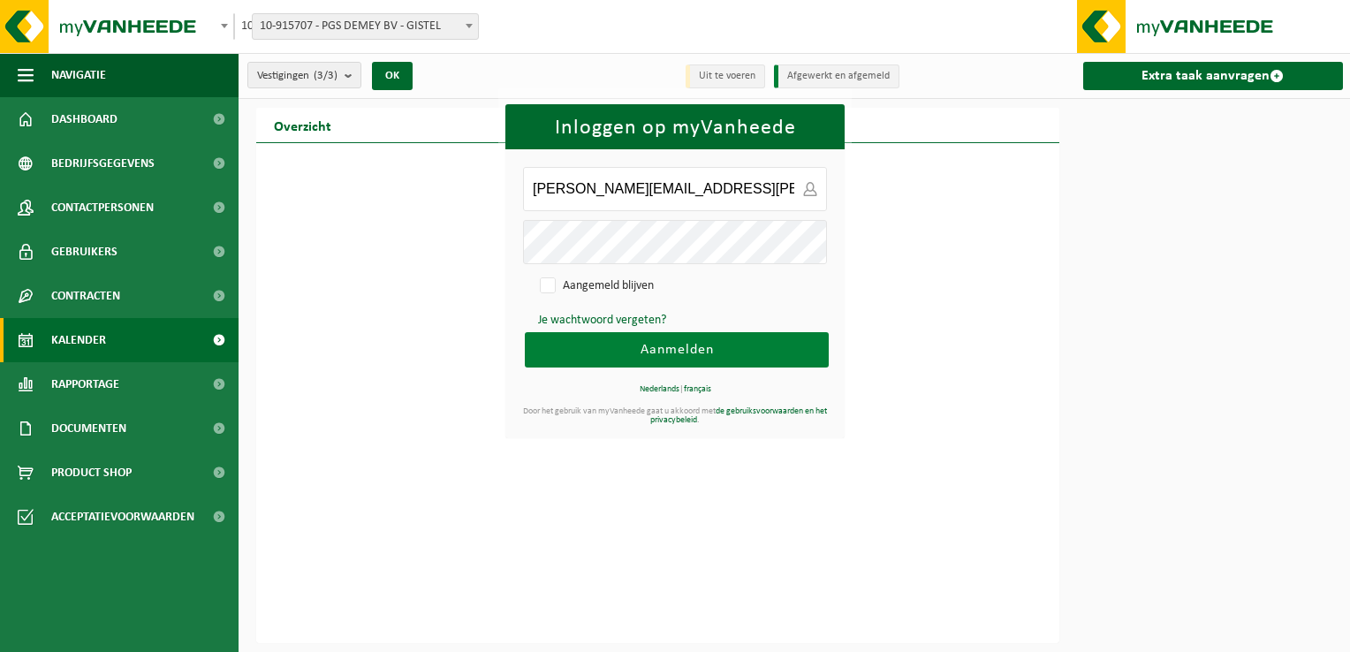  What do you see at coordinates (102, 208) in the screenshot?
I see `span: Contactpersonen` at bounding box center [102, 208].